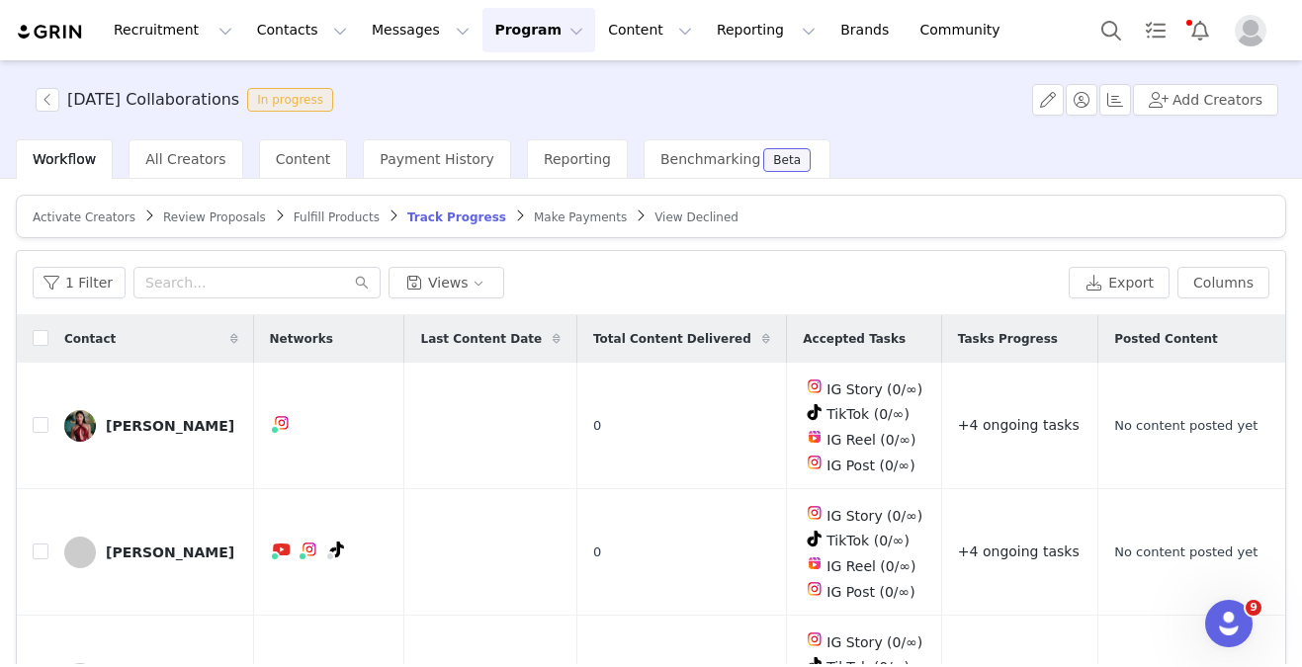 This screenshot has height=667, width=1302. Describe the element at coordinates (710, 159) in the screenshot. I see `span: Benchmarking` at that location.